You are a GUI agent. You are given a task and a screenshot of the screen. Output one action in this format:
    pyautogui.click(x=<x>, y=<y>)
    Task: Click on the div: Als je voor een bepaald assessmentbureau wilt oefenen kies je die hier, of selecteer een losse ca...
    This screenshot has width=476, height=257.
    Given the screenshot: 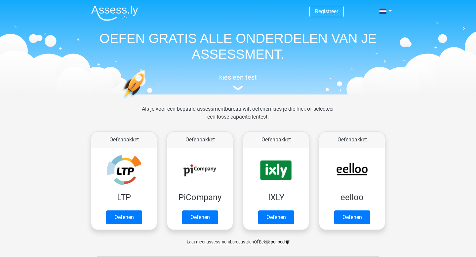 What is the action you would take?
    pyautogui.click(x=238, y=117)
    